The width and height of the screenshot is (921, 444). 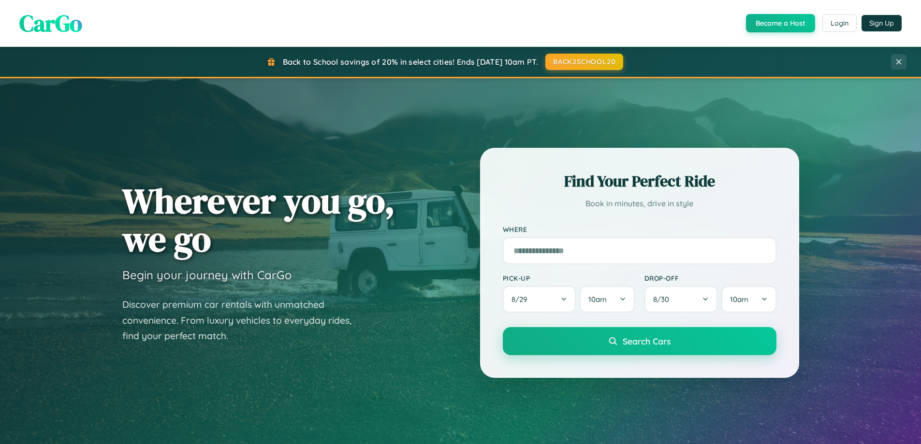 I want to click on h3: Begin your journey with CarGo, so click(x=207, y=275).